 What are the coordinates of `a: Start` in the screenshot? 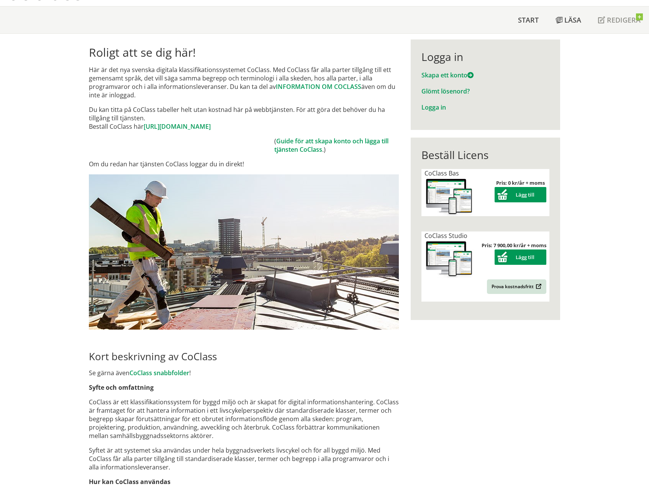 It's located at (528, 20).